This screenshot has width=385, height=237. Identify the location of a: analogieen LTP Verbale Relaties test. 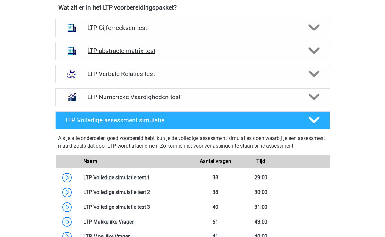
(193, 74).